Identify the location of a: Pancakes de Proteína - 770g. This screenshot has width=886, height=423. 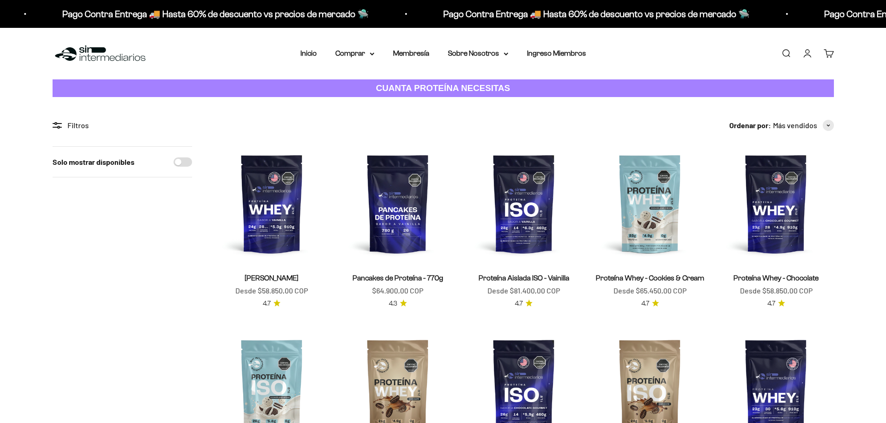
(397, 278).